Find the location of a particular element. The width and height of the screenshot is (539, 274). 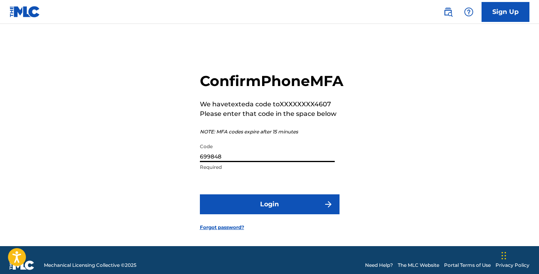

a: Forgot password? is located at coordinates (222, 228).